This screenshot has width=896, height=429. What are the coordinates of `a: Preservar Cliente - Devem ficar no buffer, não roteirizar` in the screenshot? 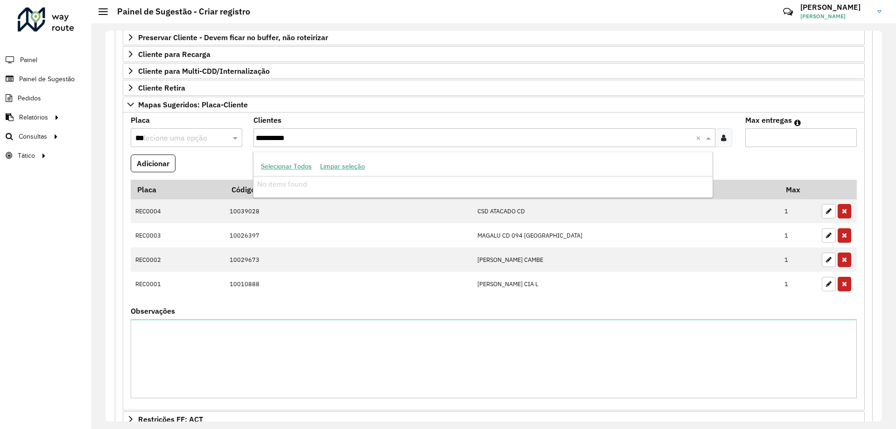 It's located at (494, 37).